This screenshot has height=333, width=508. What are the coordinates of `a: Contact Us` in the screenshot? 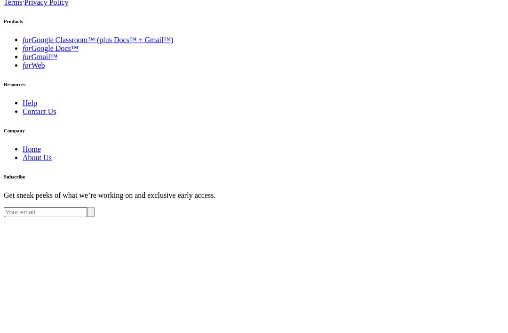 It's located at (40, 111).